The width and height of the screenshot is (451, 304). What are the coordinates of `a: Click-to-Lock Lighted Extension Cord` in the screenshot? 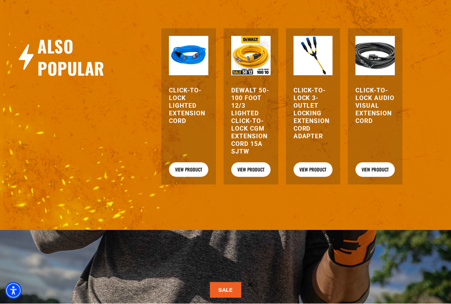 It's located at (188, 106).